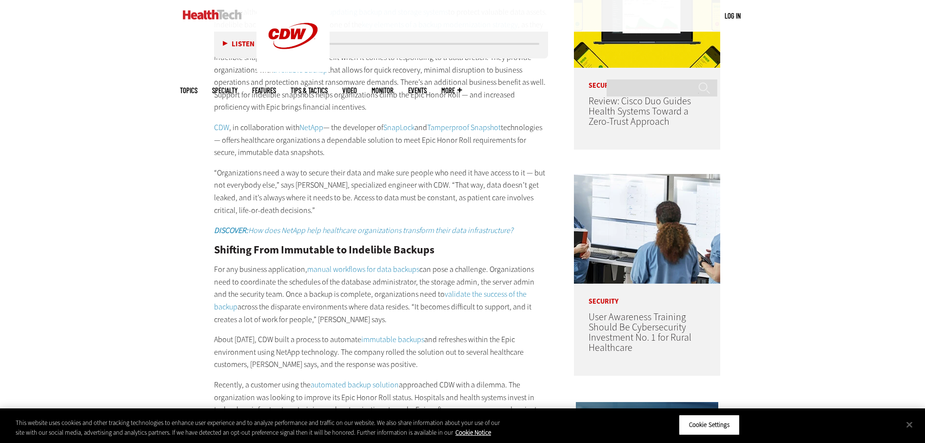 The height and width of the screenshot is (443, 925). What do you see at coordinates (733, 16) in the screenshot?
I see `a: Log in` at bounding box center [733, 16].